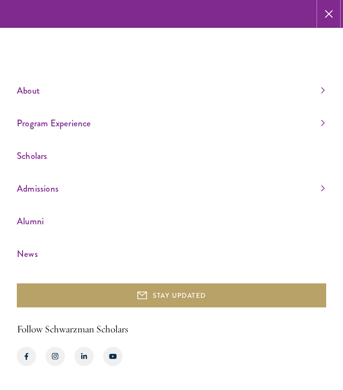 The image size is (343, 390). Describe the element at coordinates (171, 123) in the screenshot. I see `a: Program Experience` at that location.